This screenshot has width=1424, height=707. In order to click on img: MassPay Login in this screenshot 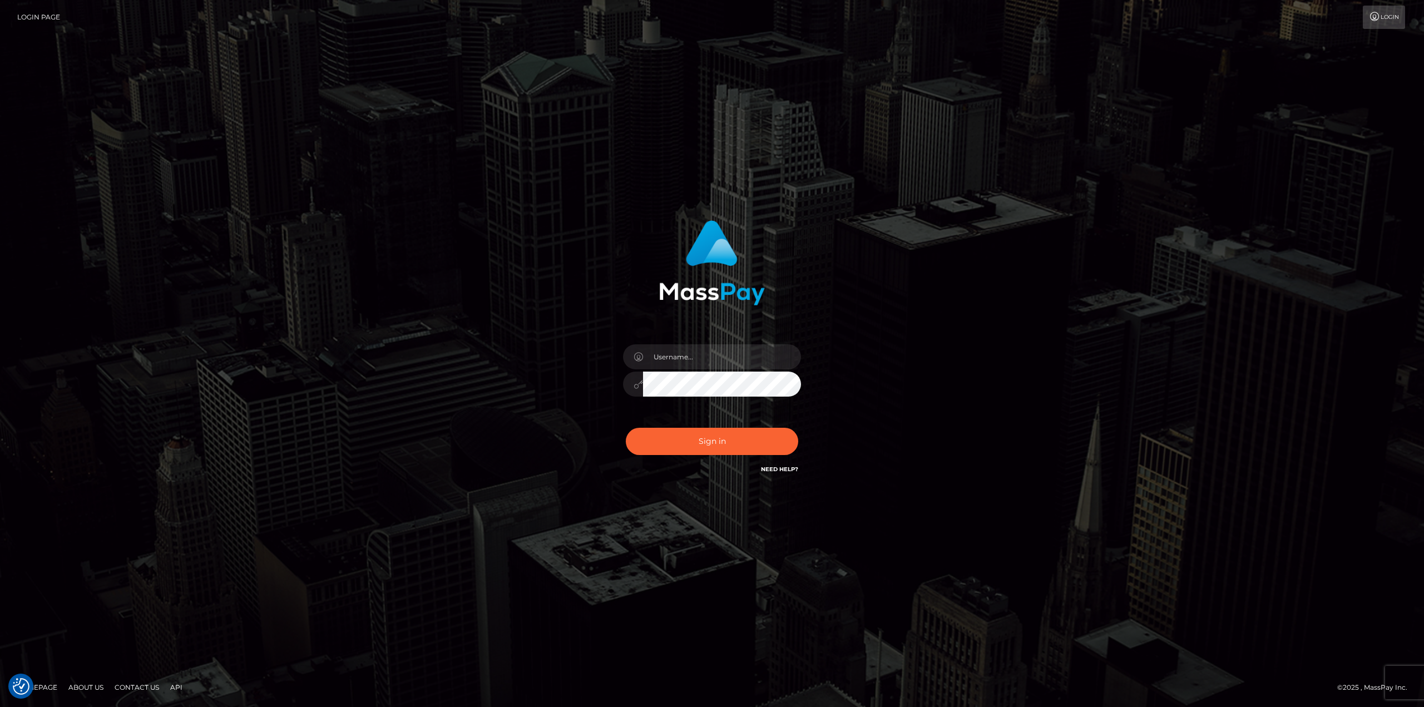, I will do `click(712, 262)`.